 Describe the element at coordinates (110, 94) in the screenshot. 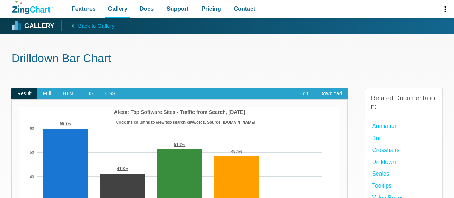

I see `span: CSS` at that location.